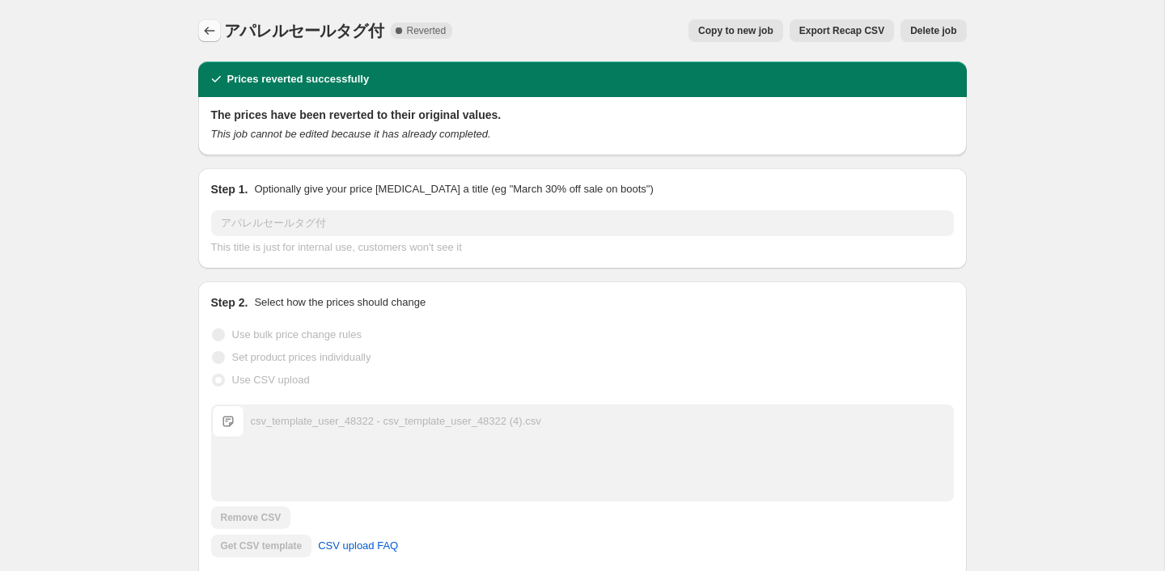  I want to click on a: CSV upload FAQ, so click(358, 546).